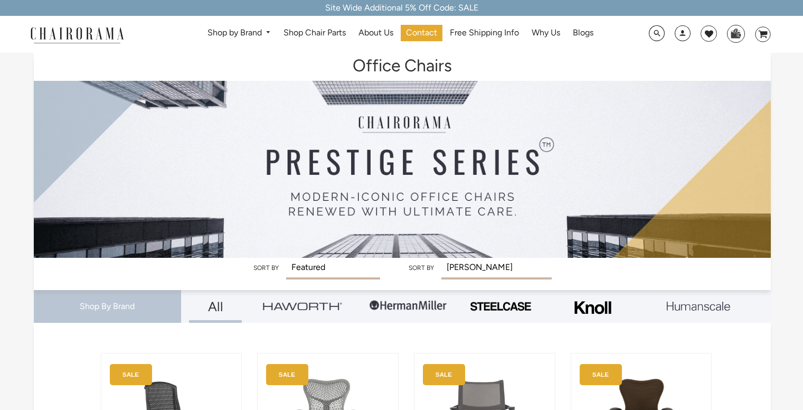 This screenshot has width=803, height=410. Describe the element at coordinates (583, 33) in the screenshot. I see `a: Blogs` at that location.